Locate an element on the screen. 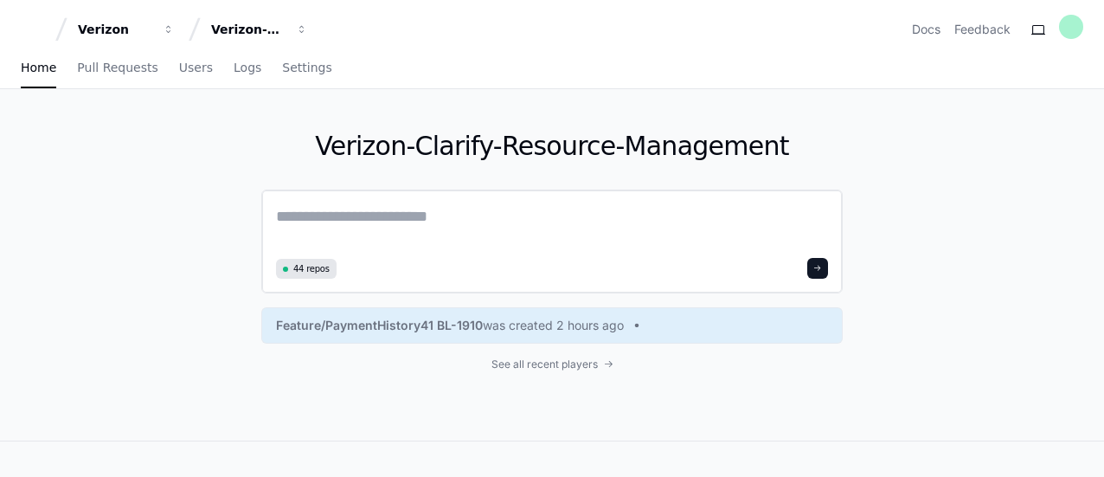 The width and height of the screenshot is (1104, 477). div: Verizon-Clarify-Resource-Management is located at coordinates (248, 29).